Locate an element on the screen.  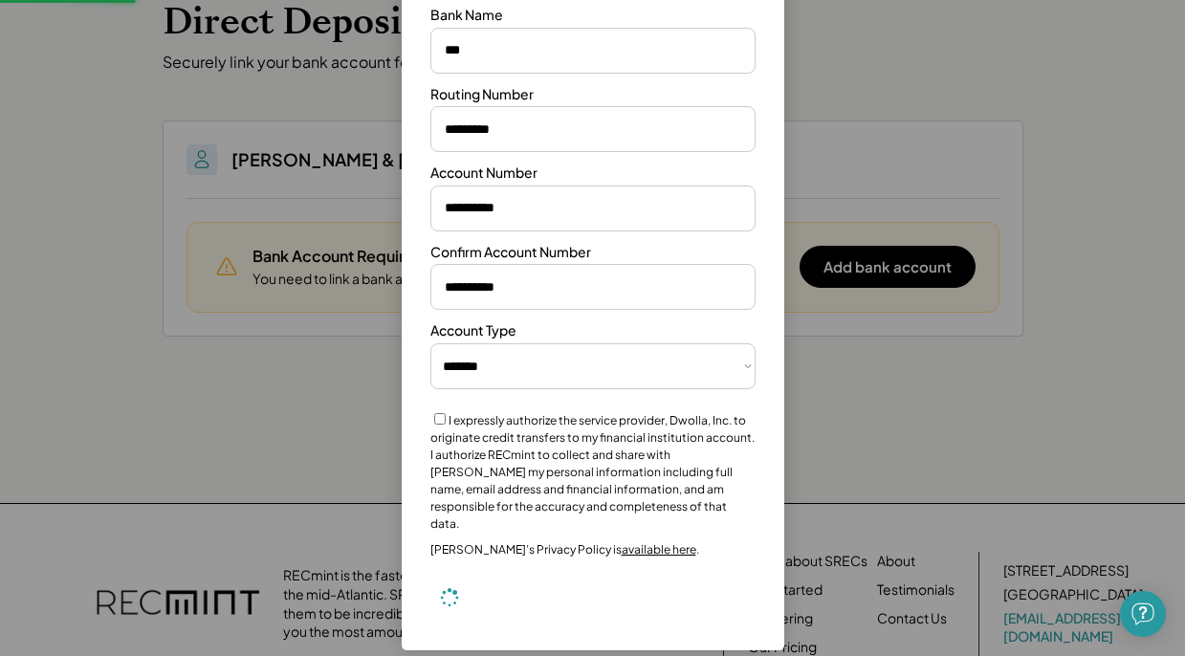
div: Account Type is located at coordinates (474, 331).